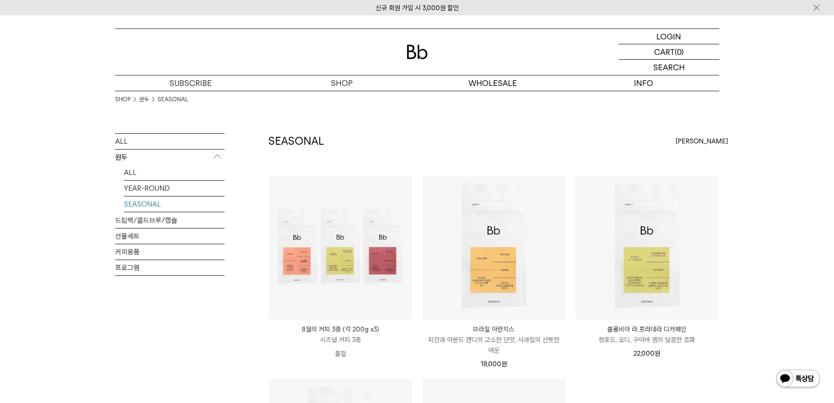  I want to click on a: CART (0), so click(669, 52).